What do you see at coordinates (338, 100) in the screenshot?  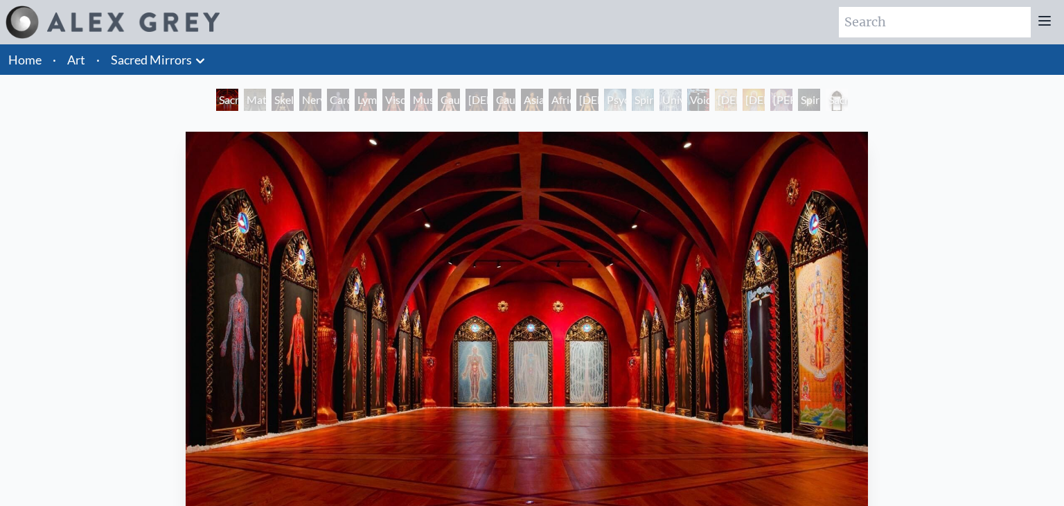 I see `div: Cardiovascular System` at bounding box center [338, 100].